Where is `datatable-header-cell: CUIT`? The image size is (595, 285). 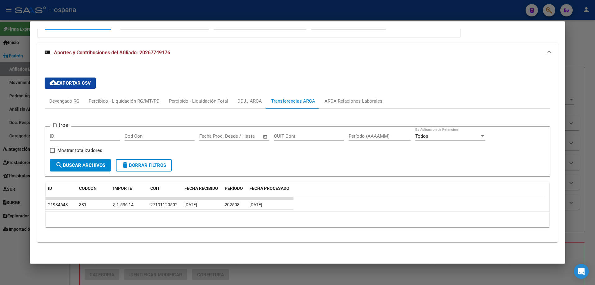
datatable-header-cell: CUIT is located at coordinates (165, 192).